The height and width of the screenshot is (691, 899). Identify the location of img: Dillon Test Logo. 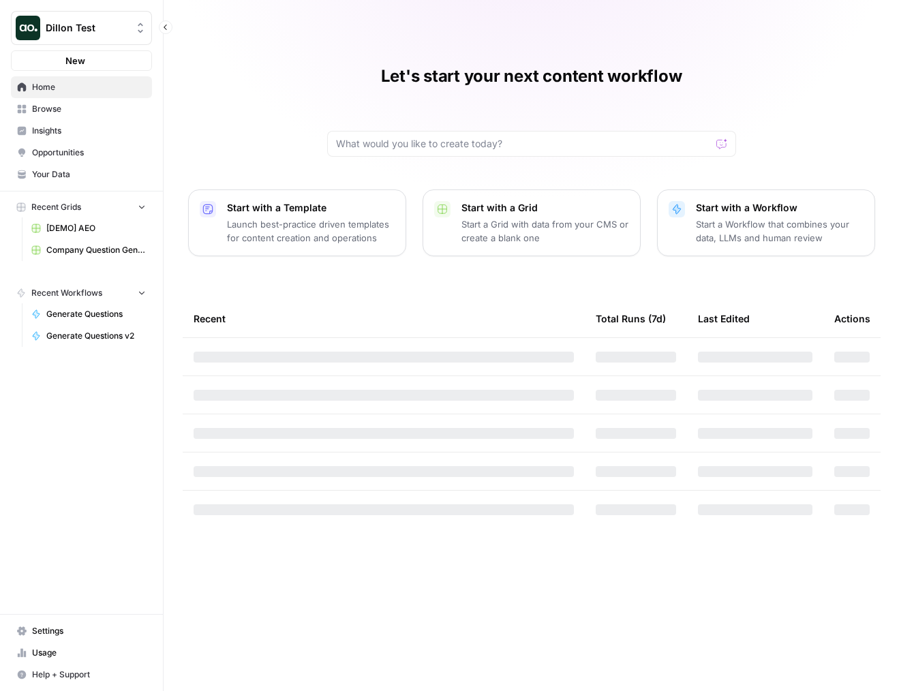
(28, 28).